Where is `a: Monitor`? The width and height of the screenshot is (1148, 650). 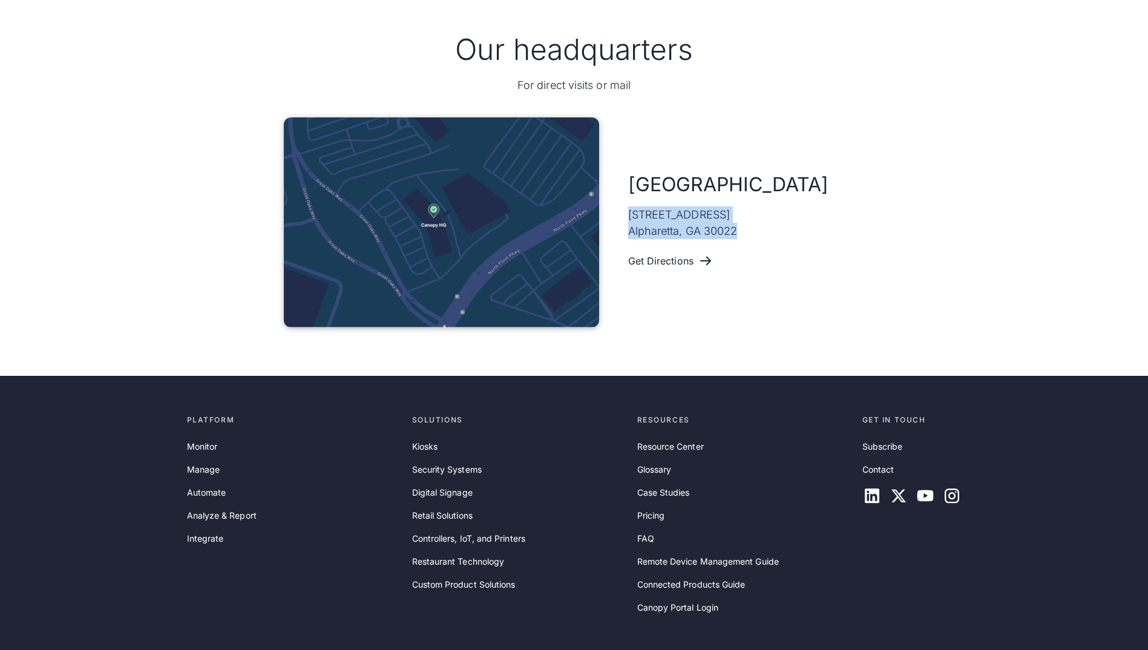
a: Monitor is located at coordinates (202, 446).